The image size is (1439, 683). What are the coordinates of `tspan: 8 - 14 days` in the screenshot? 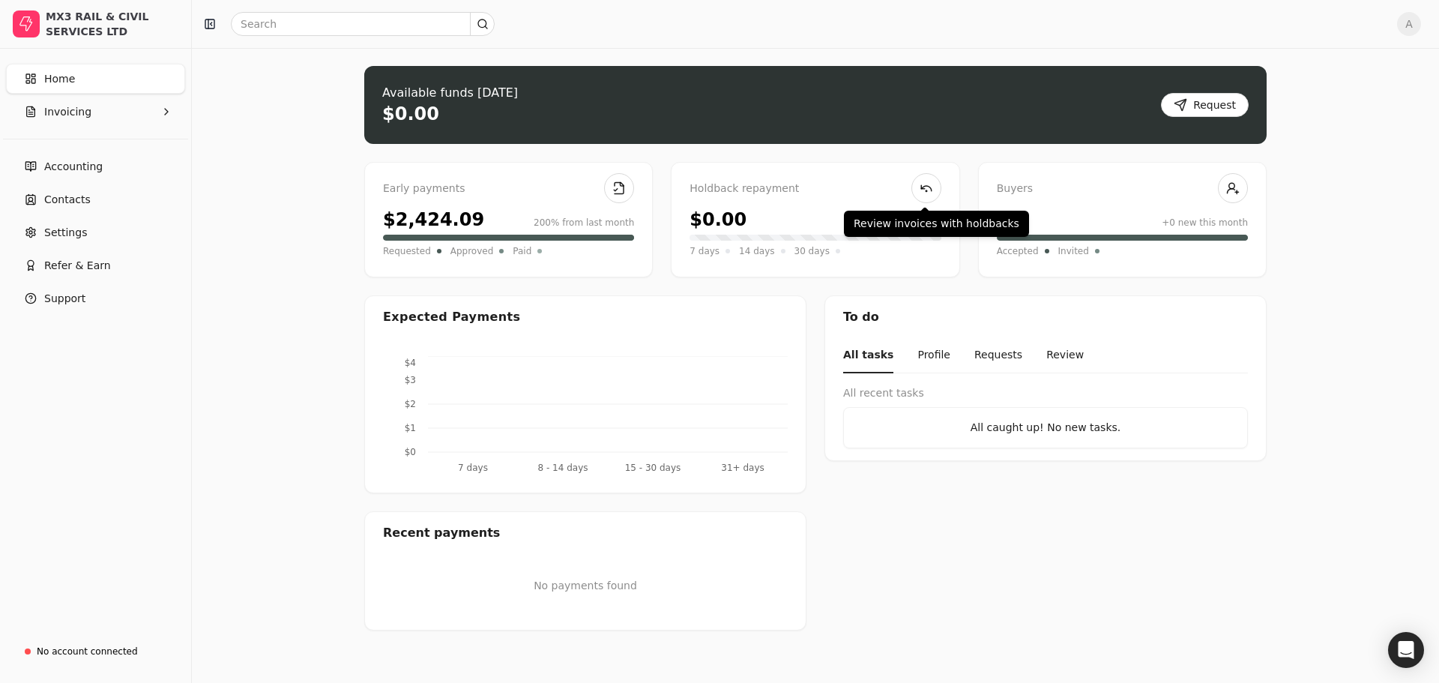 It's located at (562, 468).